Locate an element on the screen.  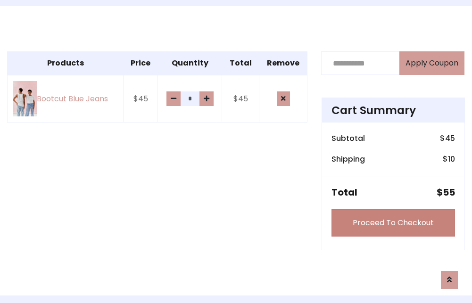
th: Total is located at coordinates (240, 64).